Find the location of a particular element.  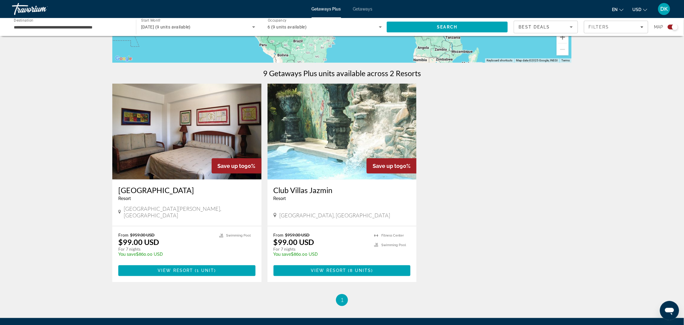

button: Keyboard shortcuts is located at coordinates (500, 61).